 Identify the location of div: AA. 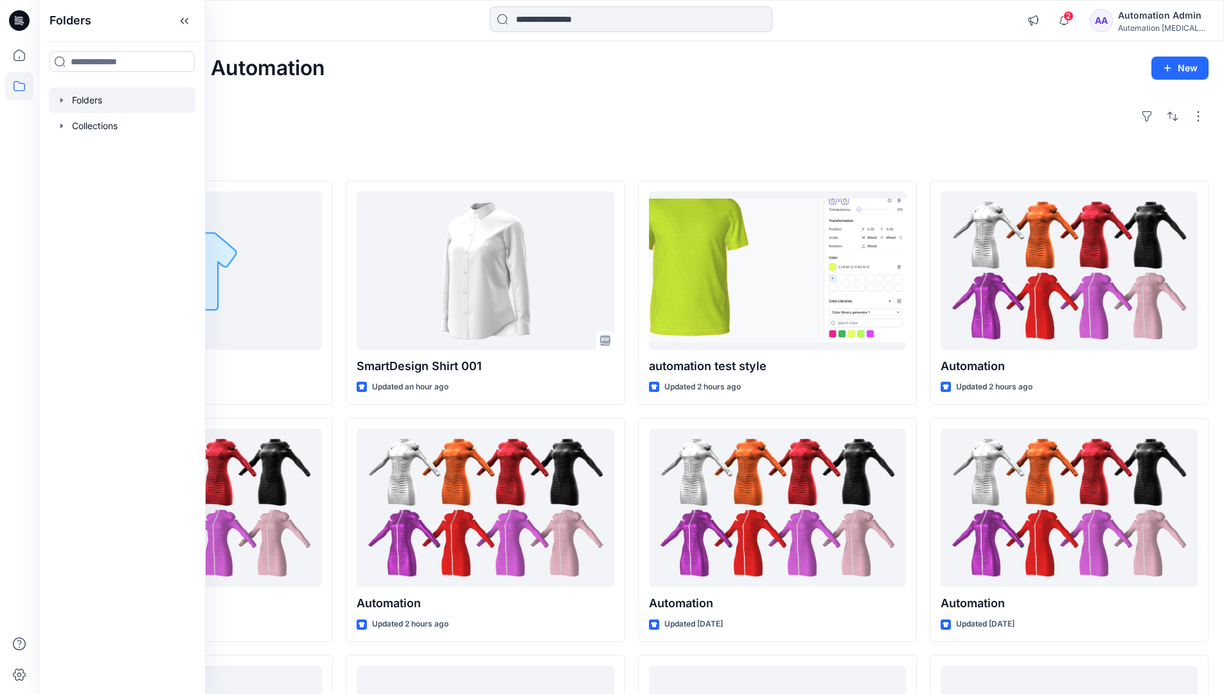
(1101, 21).